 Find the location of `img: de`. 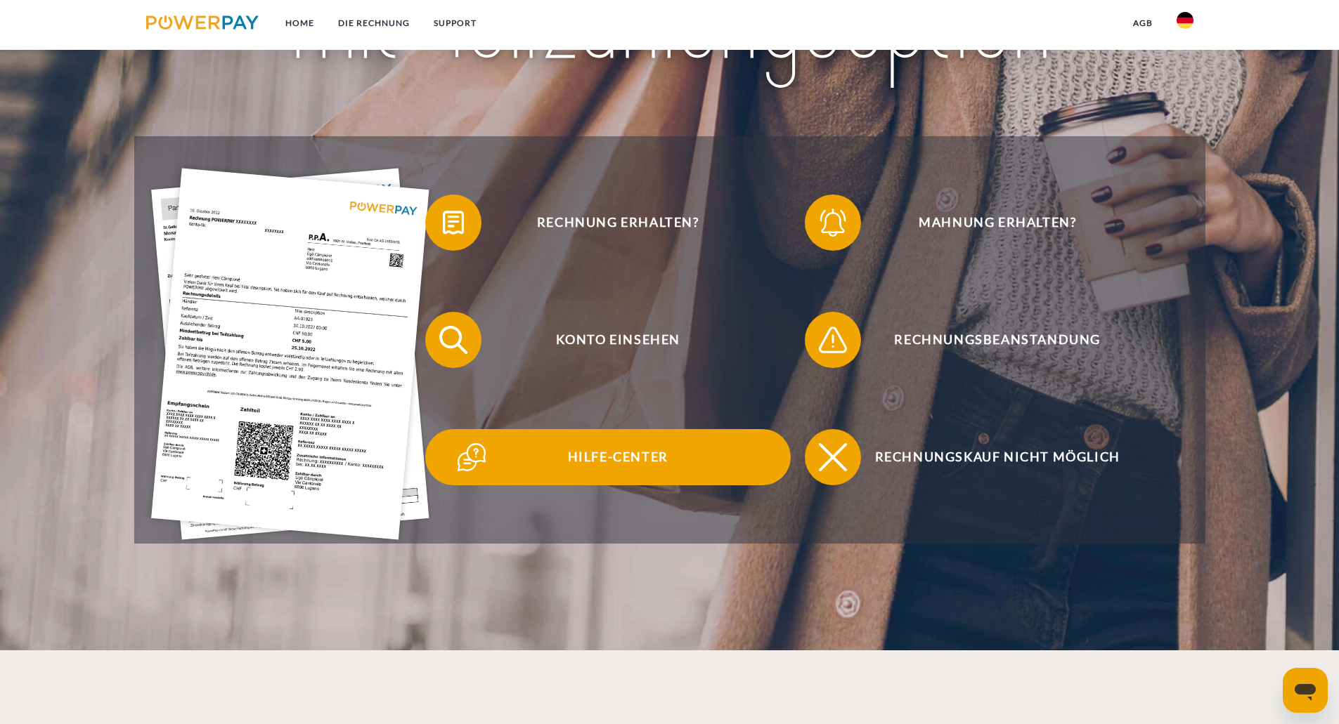

img: de is located at coordinates (1185, 20).